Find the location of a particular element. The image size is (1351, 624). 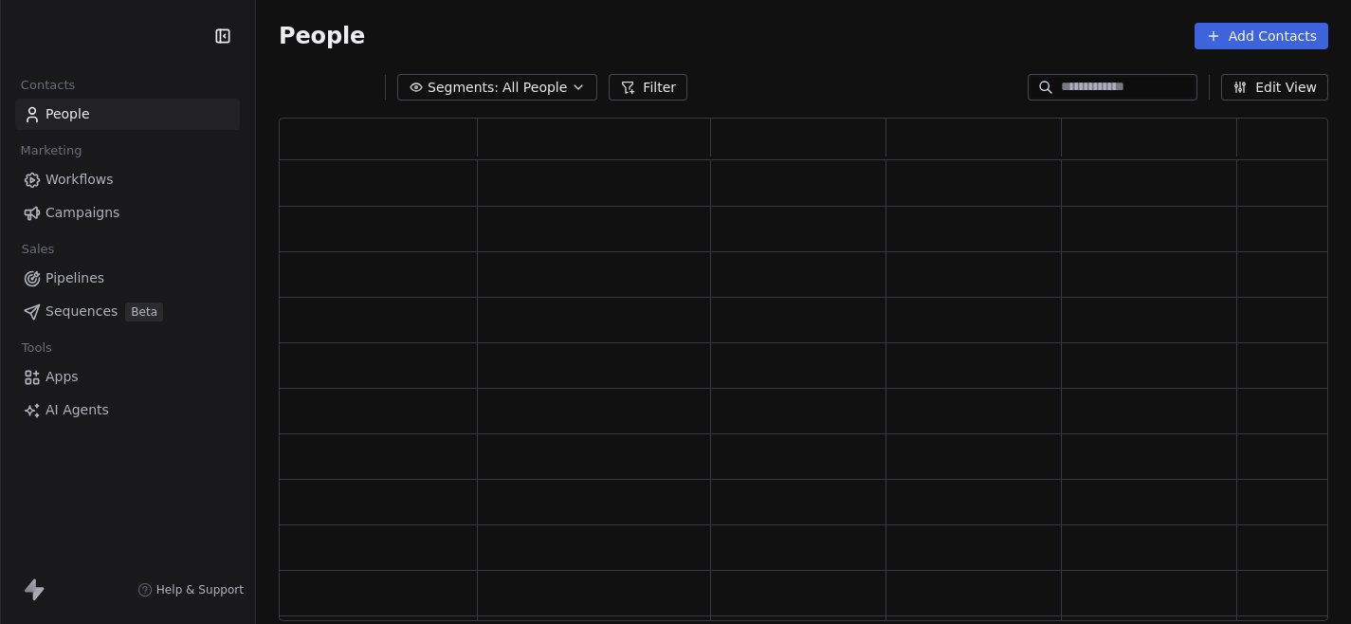

span: Sales is located at coordinates (38, 249).